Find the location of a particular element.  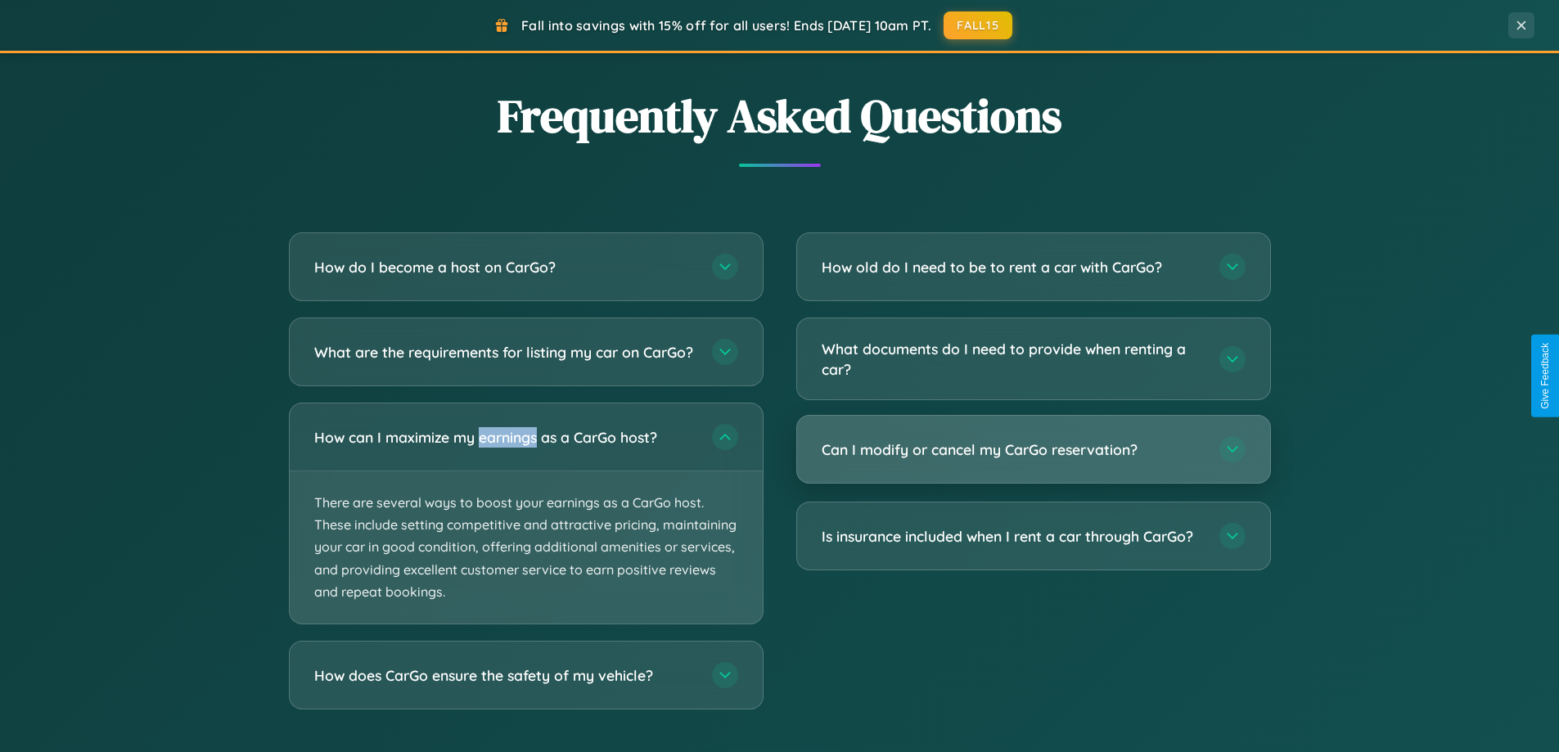

h3: How does CarGo ensure the safety of my vehicle? is located at coordinates (505, 675).